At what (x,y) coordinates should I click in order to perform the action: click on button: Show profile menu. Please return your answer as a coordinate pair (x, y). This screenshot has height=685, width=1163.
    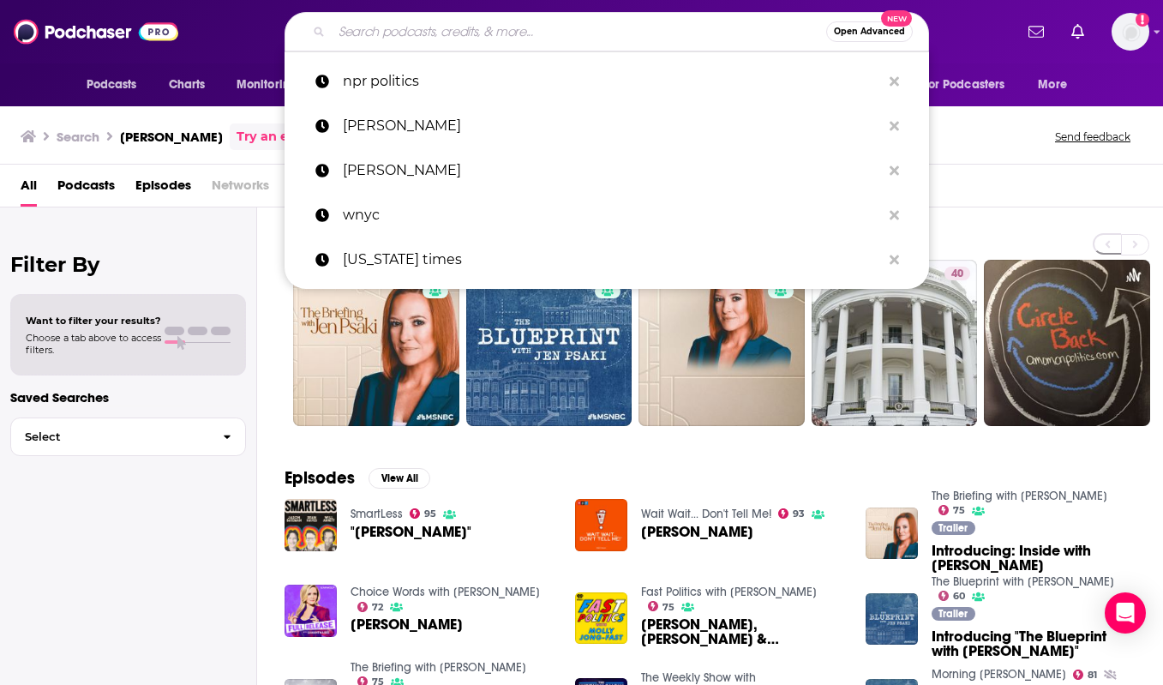
    Looking at the image, I should click on (1131, 32).